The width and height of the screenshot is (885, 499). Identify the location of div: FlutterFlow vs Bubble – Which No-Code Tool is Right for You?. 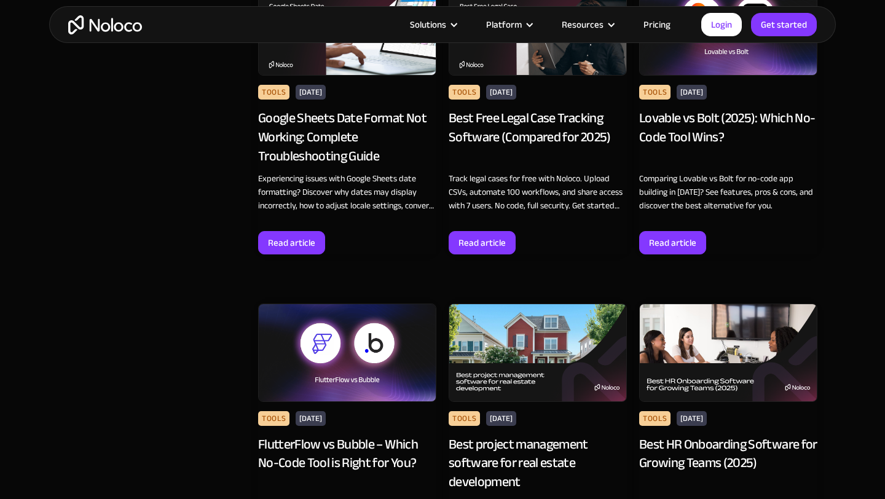
(347, 463).